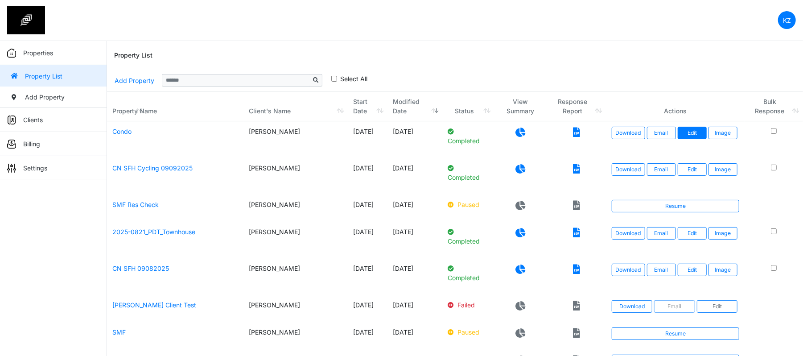 The height and width of the screenshot is (356, 803). I want to click on a: KZ, so click(787, 20).